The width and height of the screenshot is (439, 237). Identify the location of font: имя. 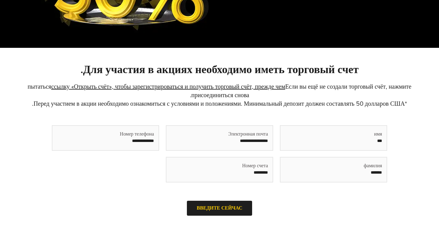
(378, 134).